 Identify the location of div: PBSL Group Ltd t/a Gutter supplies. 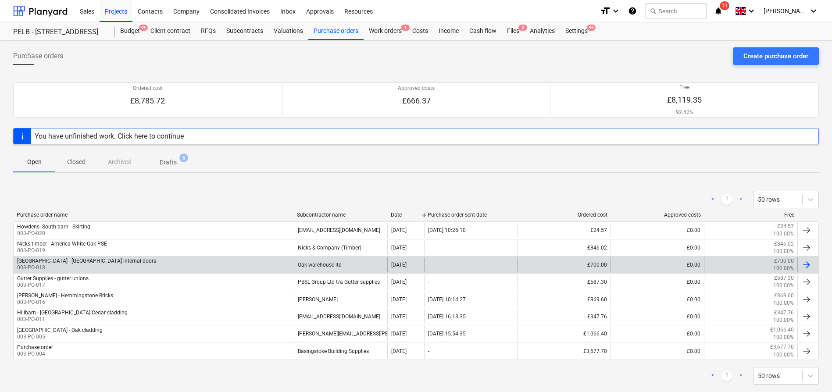
(340, 282).